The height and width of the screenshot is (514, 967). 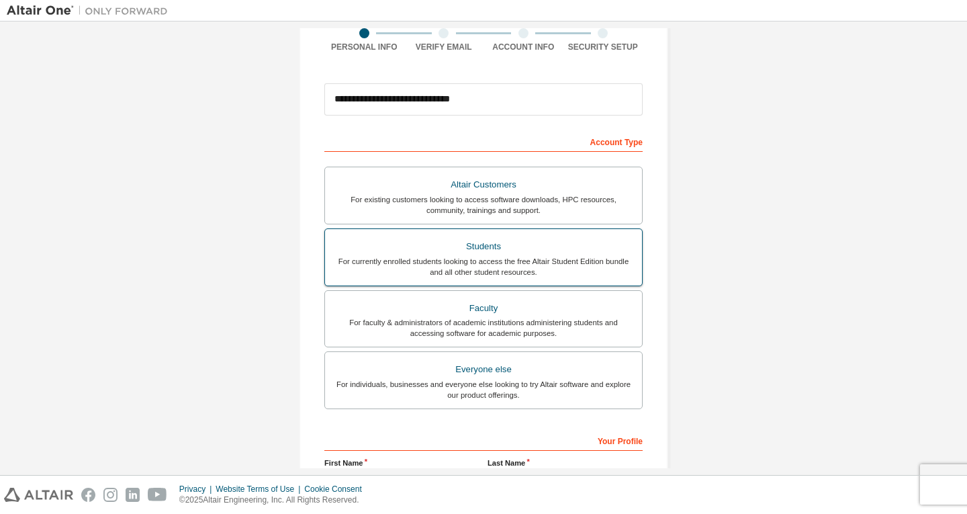 What do you see at coordinates (402, 463) in the screenshot?
I see `label: First Name` at bounding box center [402, 463].